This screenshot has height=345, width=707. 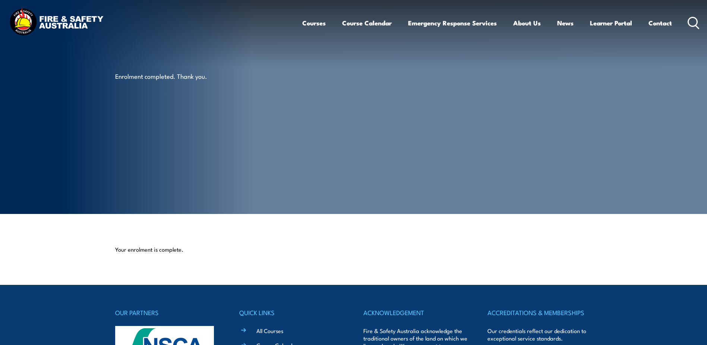 What do you see at coordinates (453, 23) in the screenshot?
I see `a: Emergency Response Services` at bounding box center [453, 23].